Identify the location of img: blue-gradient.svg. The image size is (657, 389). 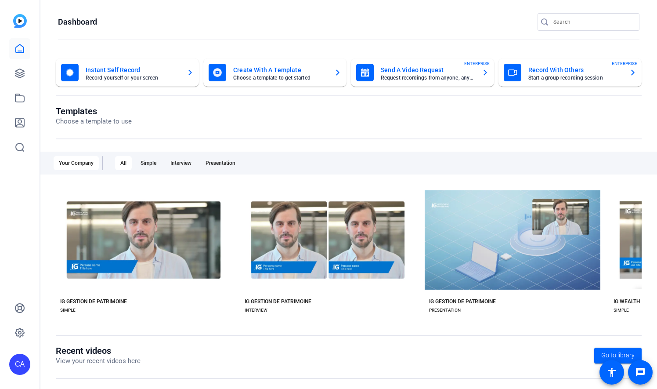
(20, 21).